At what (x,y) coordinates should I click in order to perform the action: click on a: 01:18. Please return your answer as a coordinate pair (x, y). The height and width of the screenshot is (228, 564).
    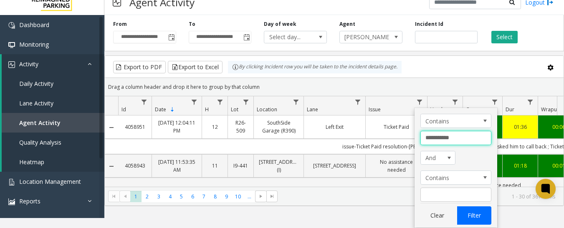
    Looking at the image, I should click on (520, 166).